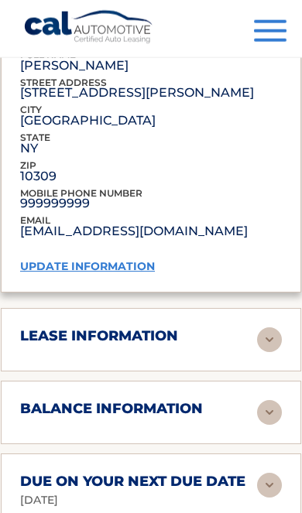 Image resolution: width=302 pixels, height=513 pixels. What do you see at coordinates (132, 482) in the screenshot?
I see `h2: due on your next due date` at bounding box center [132, 482].